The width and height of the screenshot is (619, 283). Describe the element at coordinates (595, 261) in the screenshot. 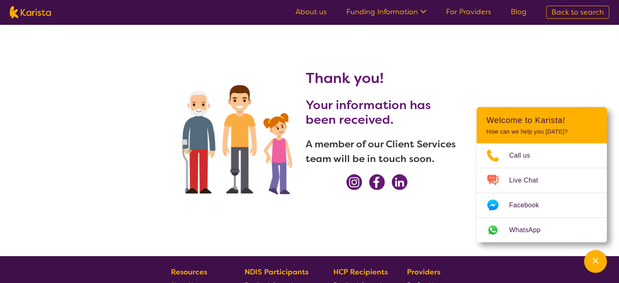

I see `button: Channel Menu` at that location.